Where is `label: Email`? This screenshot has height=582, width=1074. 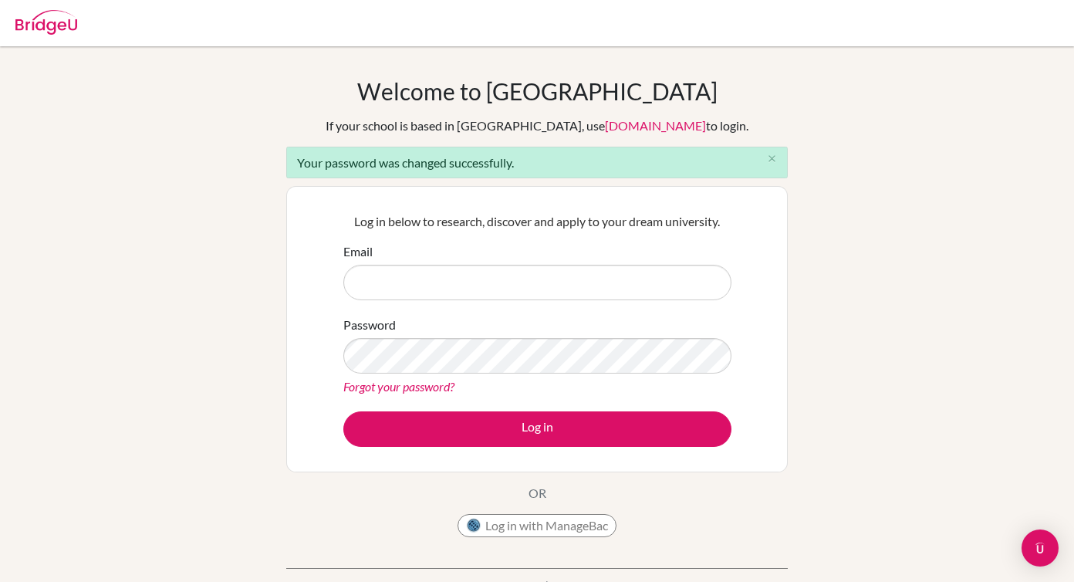
label: Email is located at coordinates (358, 252).